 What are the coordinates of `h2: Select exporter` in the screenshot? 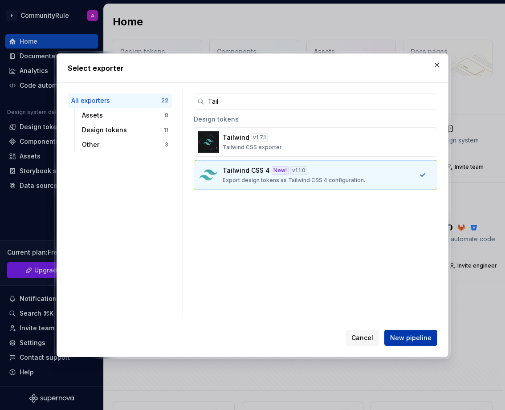 It's located at (253, 68).